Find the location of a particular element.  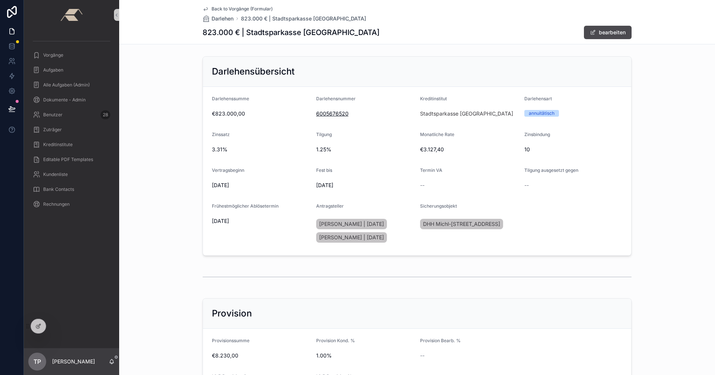

span: Kreditinstitute is located at coordinates (58, 144).